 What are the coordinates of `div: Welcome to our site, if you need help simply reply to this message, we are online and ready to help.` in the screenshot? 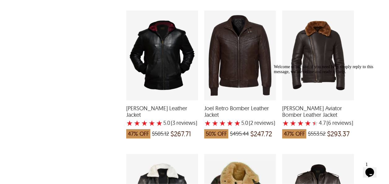 It's located at (58, 7).